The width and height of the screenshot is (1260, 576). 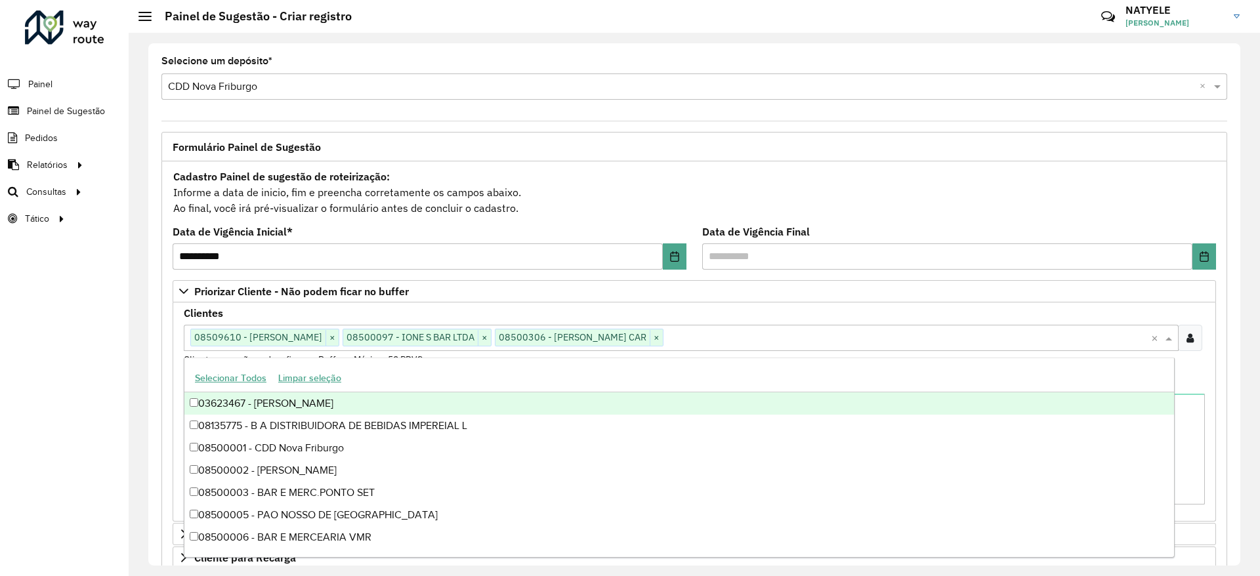 I want to click on span: Formulário Painel de Sugestão, so click(x=247, y=147).